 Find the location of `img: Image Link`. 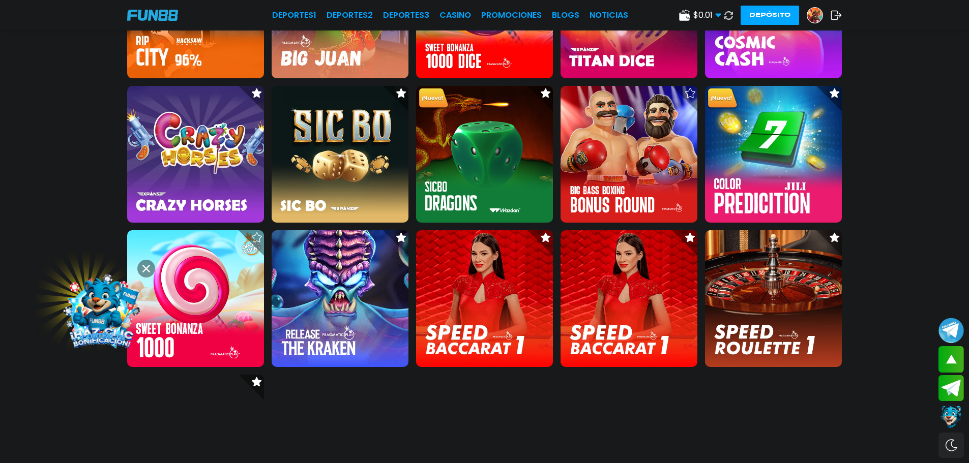

img: Image Link is located at coordinates (102, 311).